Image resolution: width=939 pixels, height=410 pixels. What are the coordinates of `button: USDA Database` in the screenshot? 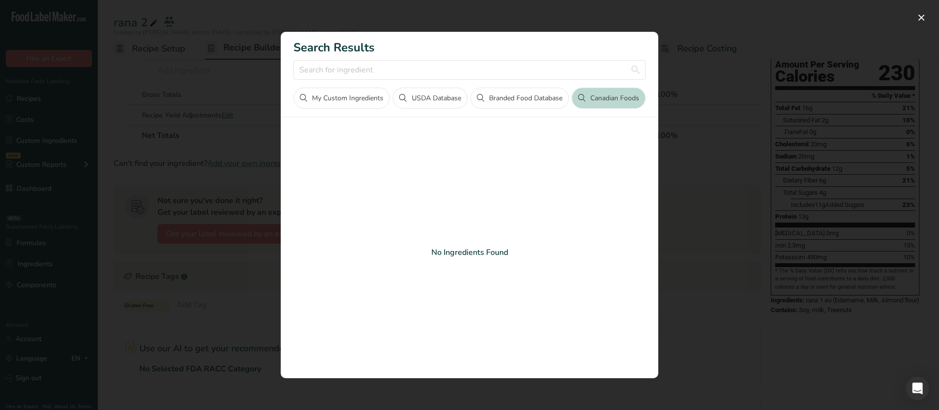 It's located at (430, 98).